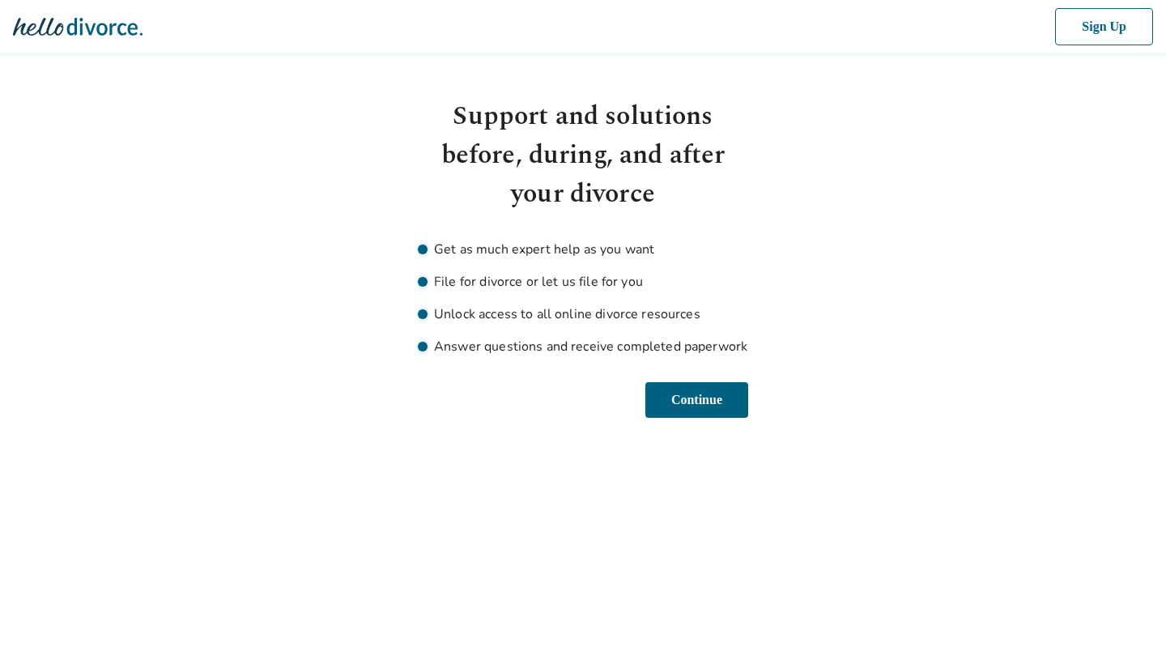 Image resolution: width=1166 pixels, height=664 pixels. I want to click on li: Get as much expert help as you want, so click(583, 249).